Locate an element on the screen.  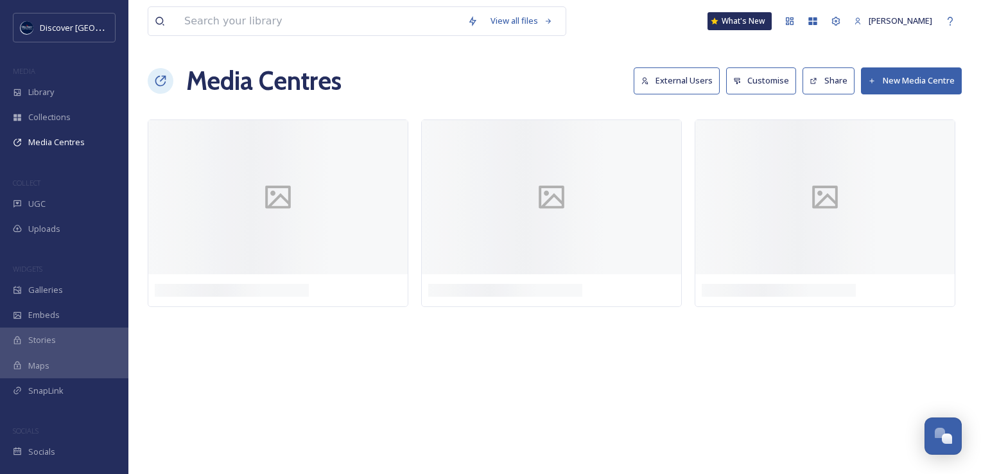
a: View all files is located at coordinates (521, 21).